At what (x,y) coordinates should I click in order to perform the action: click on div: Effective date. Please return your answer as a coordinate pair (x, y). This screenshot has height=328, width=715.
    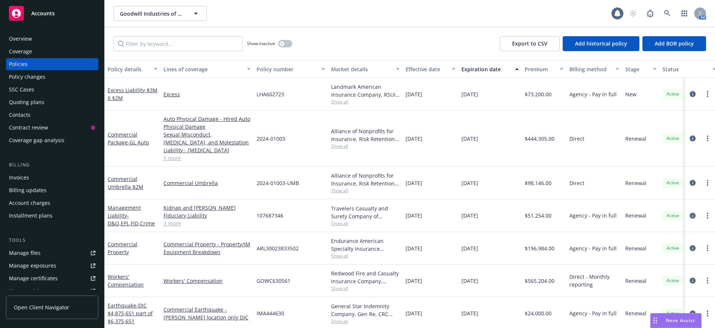
    Looking at the image, I should click on (427, 69).